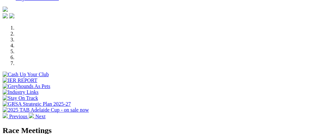  Describe the element at coordinates (20, 98) in the screenshot. I see `img: Stay On Track` at that location.